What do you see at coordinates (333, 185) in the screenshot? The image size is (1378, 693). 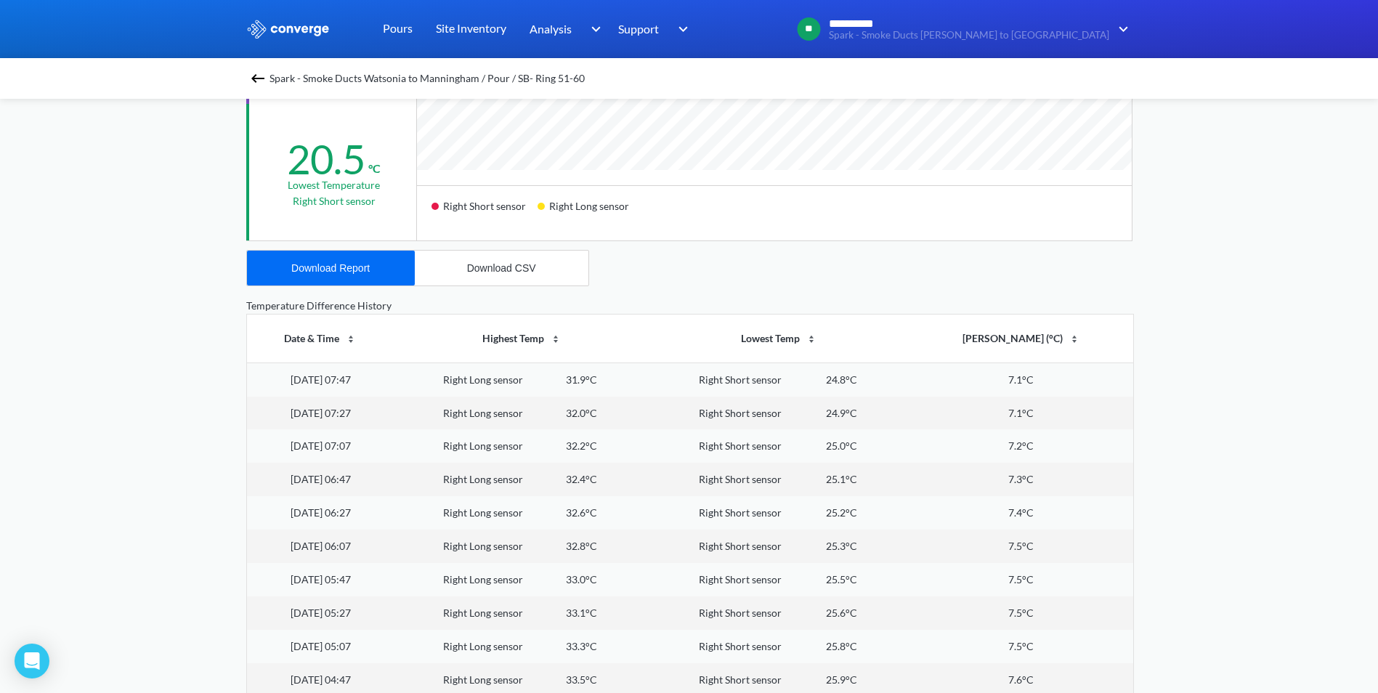 I see `div: Lowest temperature` at bounding box center [333, 185].